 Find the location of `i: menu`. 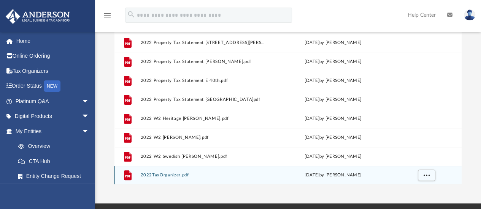

i: menu is located at coordinates (107, 15).